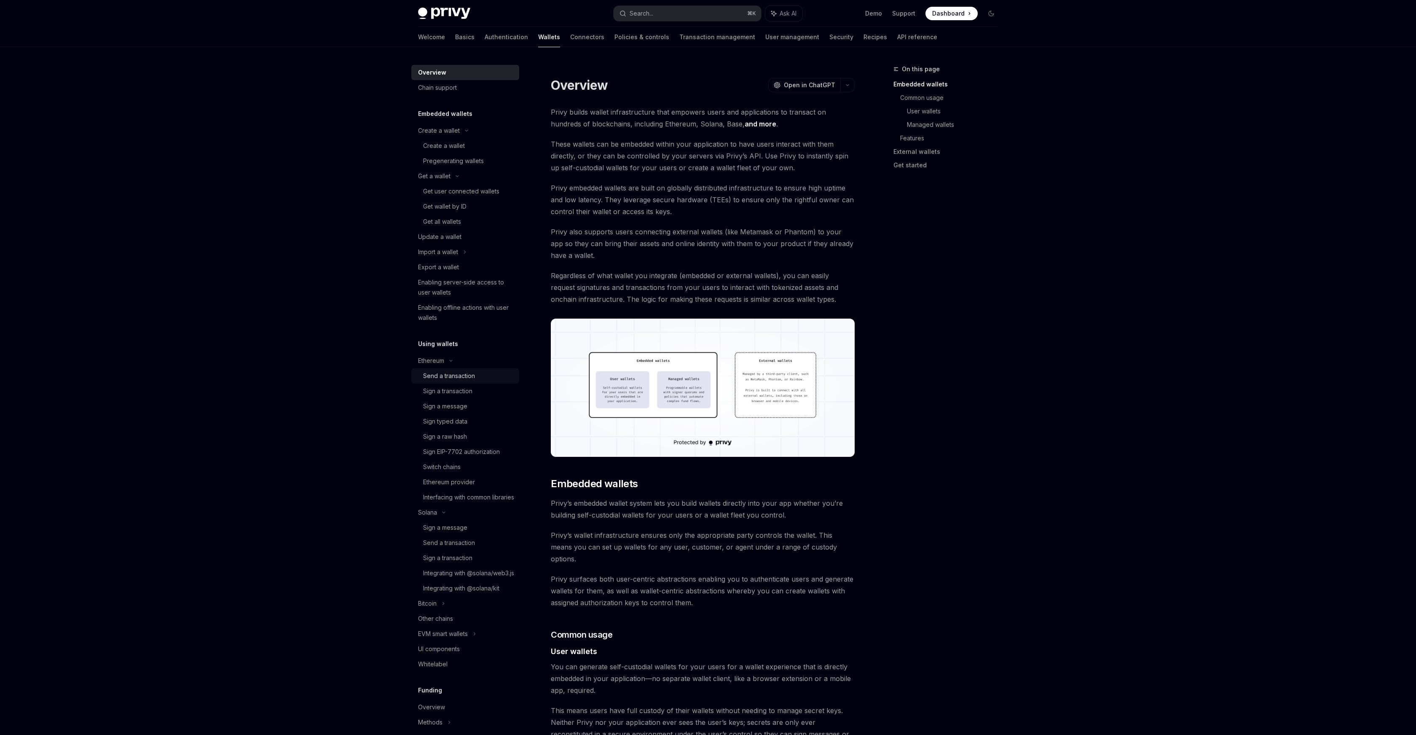 This screenshot has width=1416, height=735. Describe the element at coordinates (465, 313) in the screenshot. I see `a: Enabling offline actions with user wallets` at that location.